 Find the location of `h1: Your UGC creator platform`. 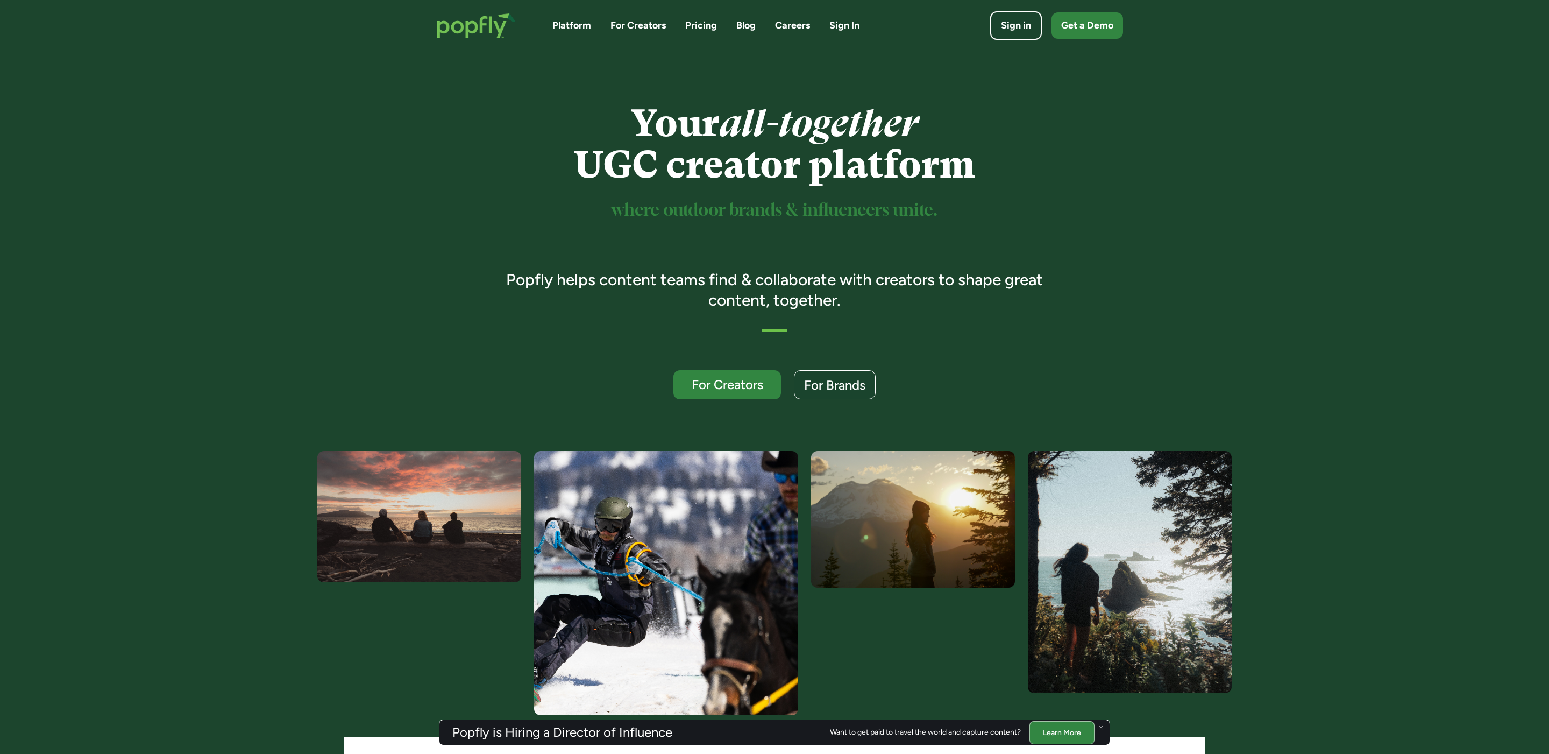

h1: Your UGC creator platform is located at coordinates (775, 144).